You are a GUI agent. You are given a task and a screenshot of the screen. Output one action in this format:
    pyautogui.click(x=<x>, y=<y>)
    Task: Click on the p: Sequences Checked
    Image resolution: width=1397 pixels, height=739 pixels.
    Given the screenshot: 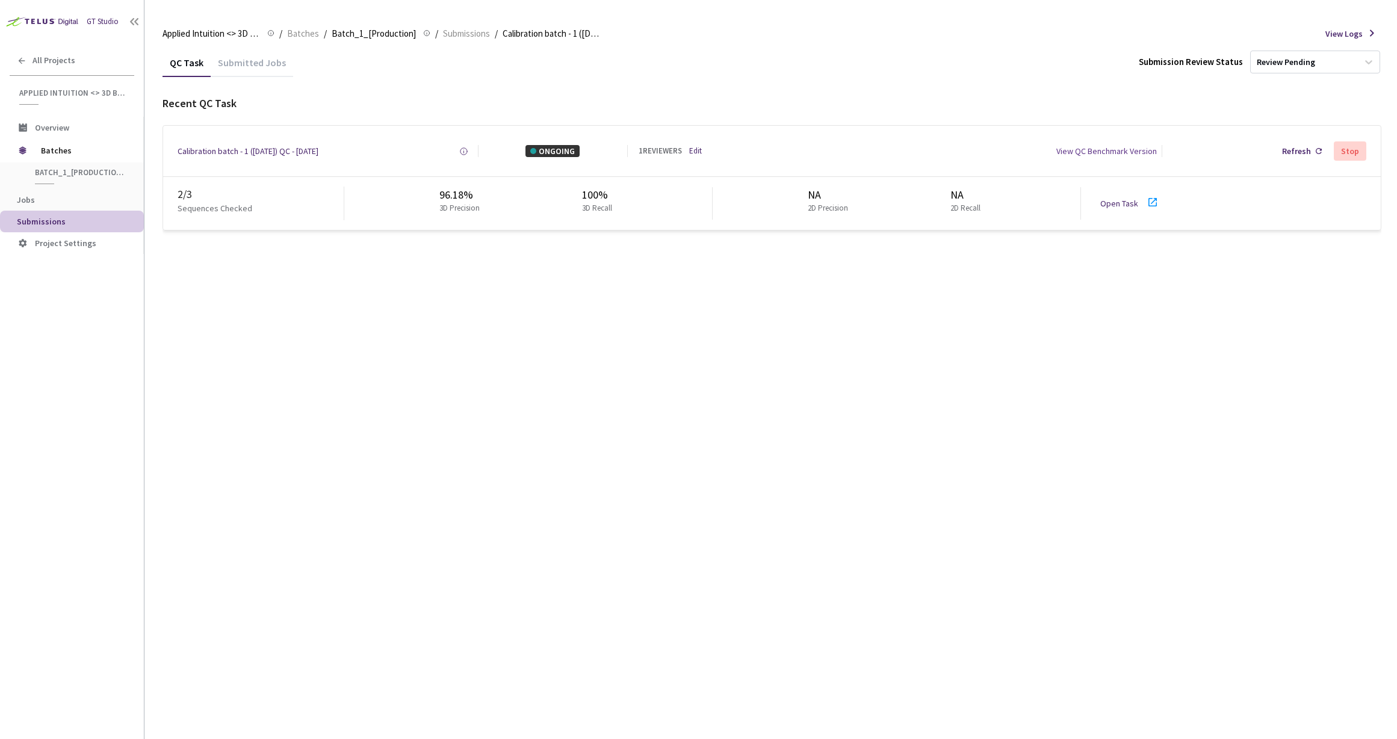 What is the action you would take?
    pyautogui.click(x=215, y=208)
    